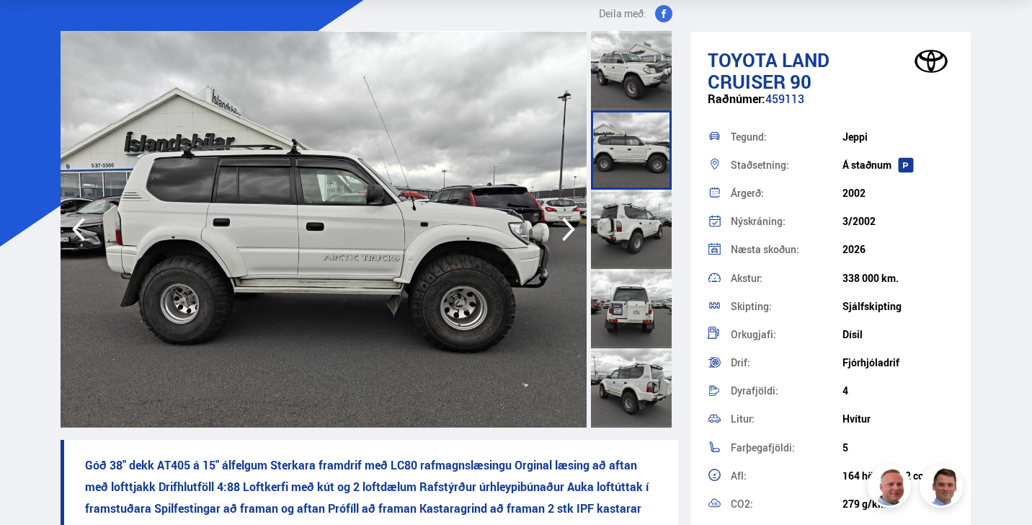 The height and width of the screenshot is (525, 1032). I want to click on div: 338 000 km., so click(898, 278).